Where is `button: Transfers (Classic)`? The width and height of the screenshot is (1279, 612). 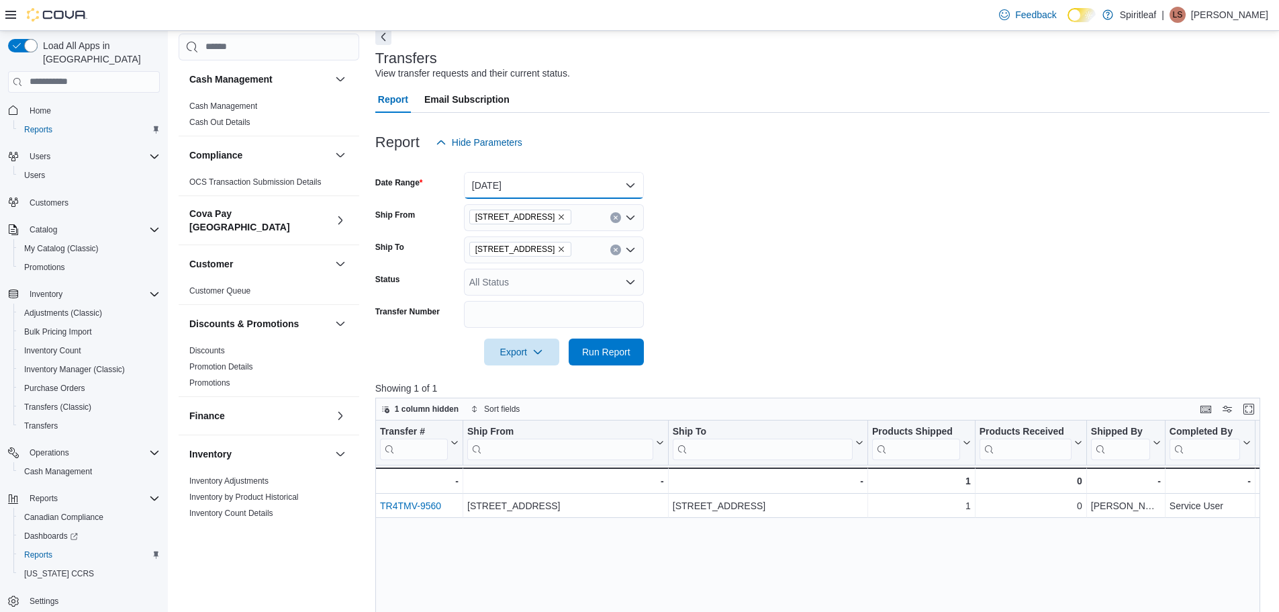 button: Transfers (Classic) is located at coordinates (89, 407).